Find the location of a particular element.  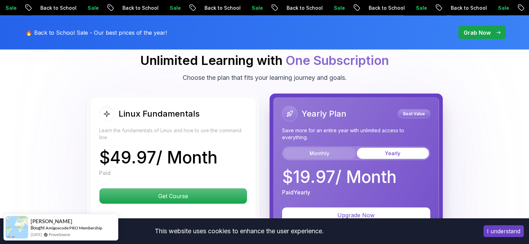

p: Grab Now is located at coordinates (477, 33).